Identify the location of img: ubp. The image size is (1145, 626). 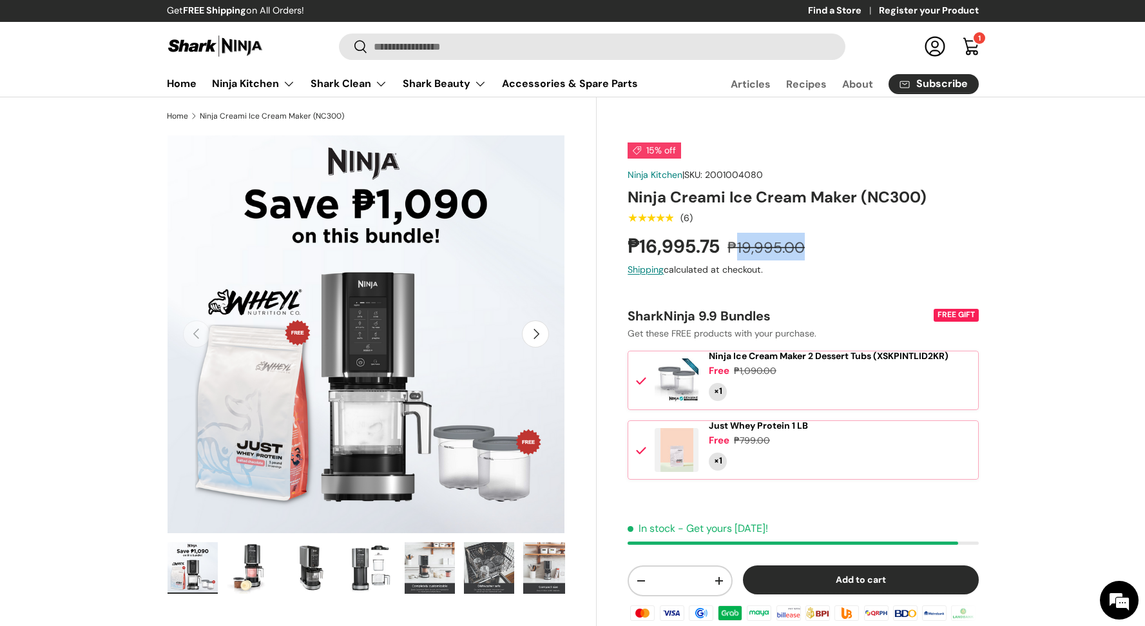
(847, 612).